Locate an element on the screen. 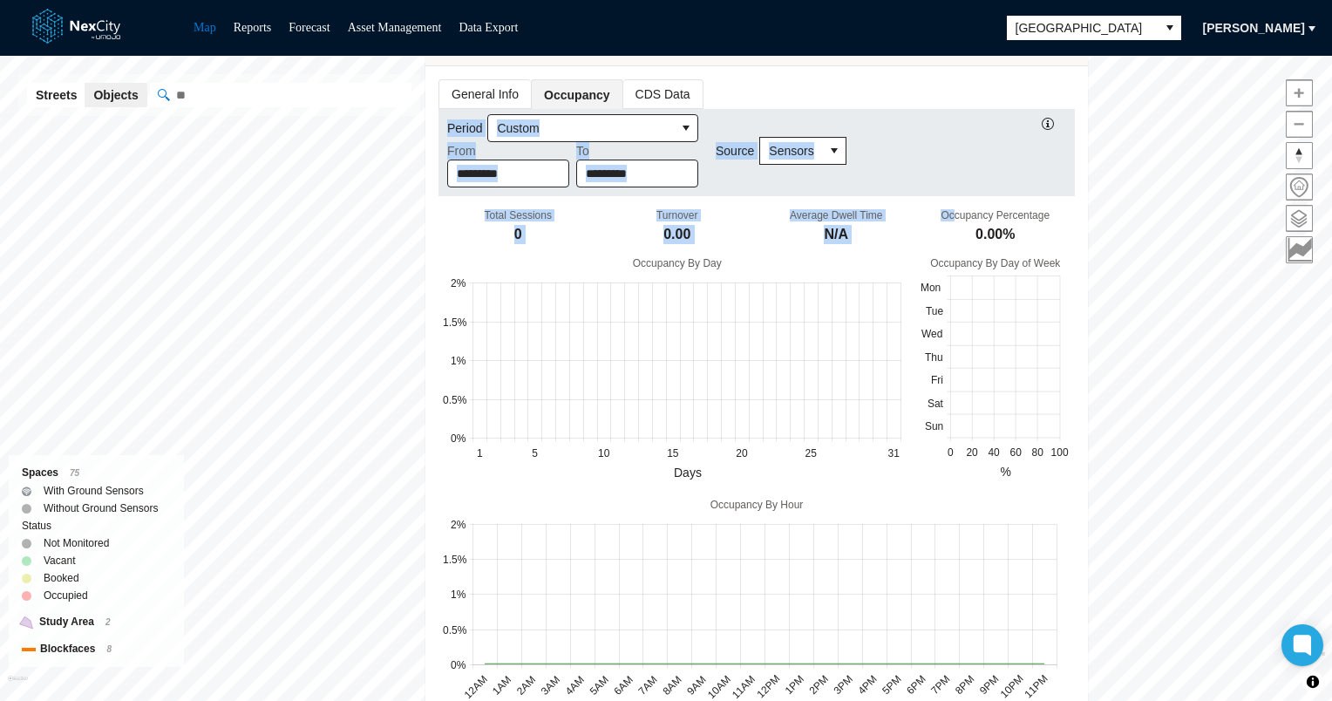 The height and width of the screenshot is (701, 1332). div: Occupancy By Day of Week is located at coordinates (996, 263).